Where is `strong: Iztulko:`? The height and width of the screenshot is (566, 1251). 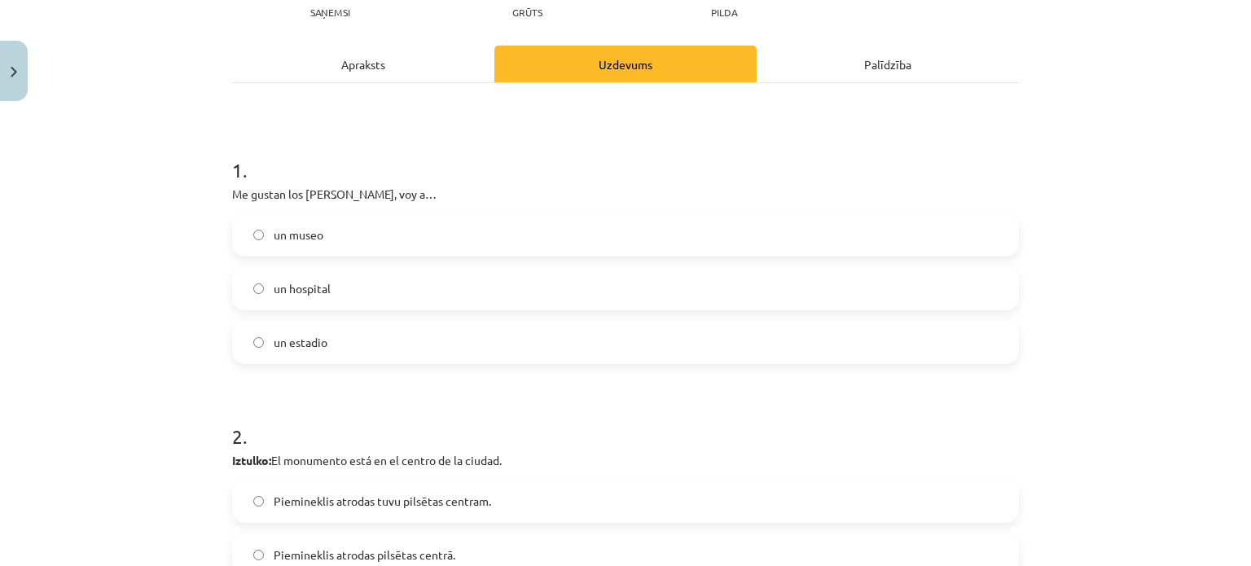
strong: Iztulko: is located at coordinates (252, 460).